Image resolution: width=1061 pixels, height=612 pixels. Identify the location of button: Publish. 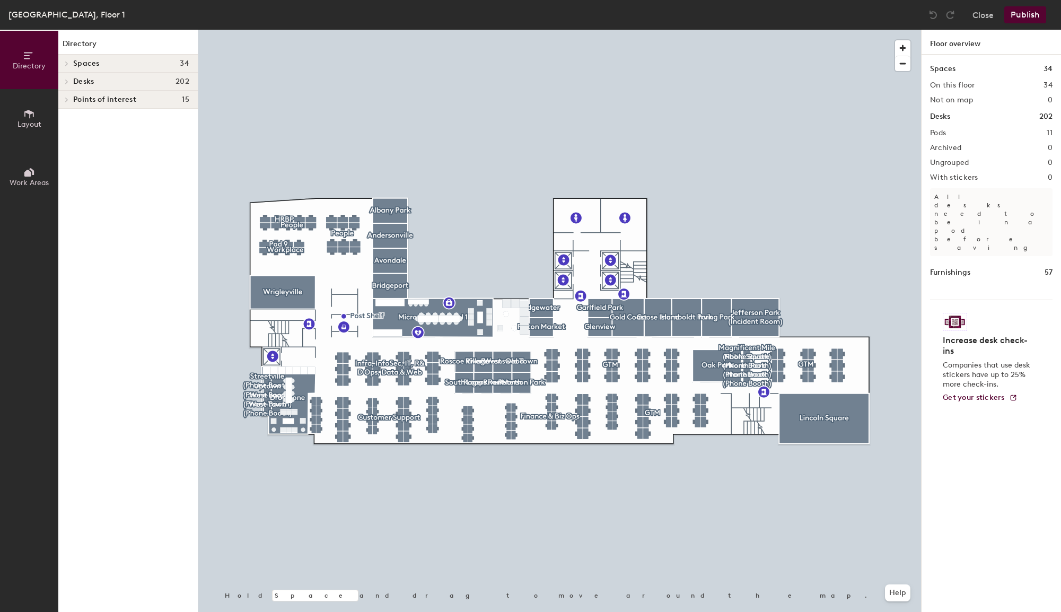
(1025, 15).